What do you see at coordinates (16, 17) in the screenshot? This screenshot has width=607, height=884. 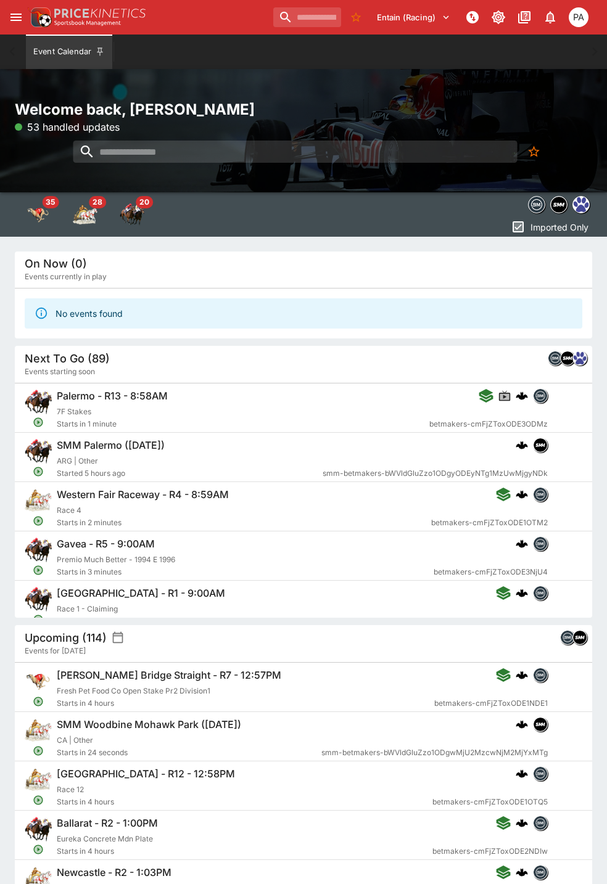 I see `button: open drawer` at bounding box center [16, 17].